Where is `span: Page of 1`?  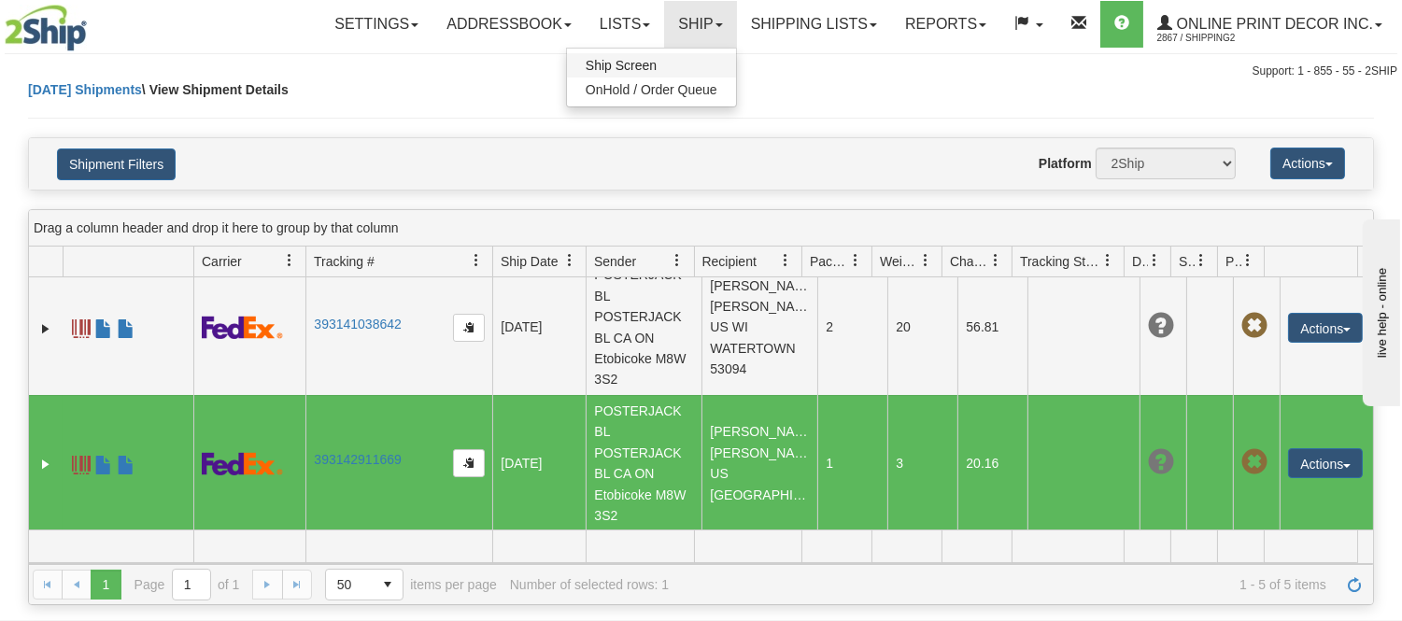
span: Page of 1 is located at coordinates (187, 585).